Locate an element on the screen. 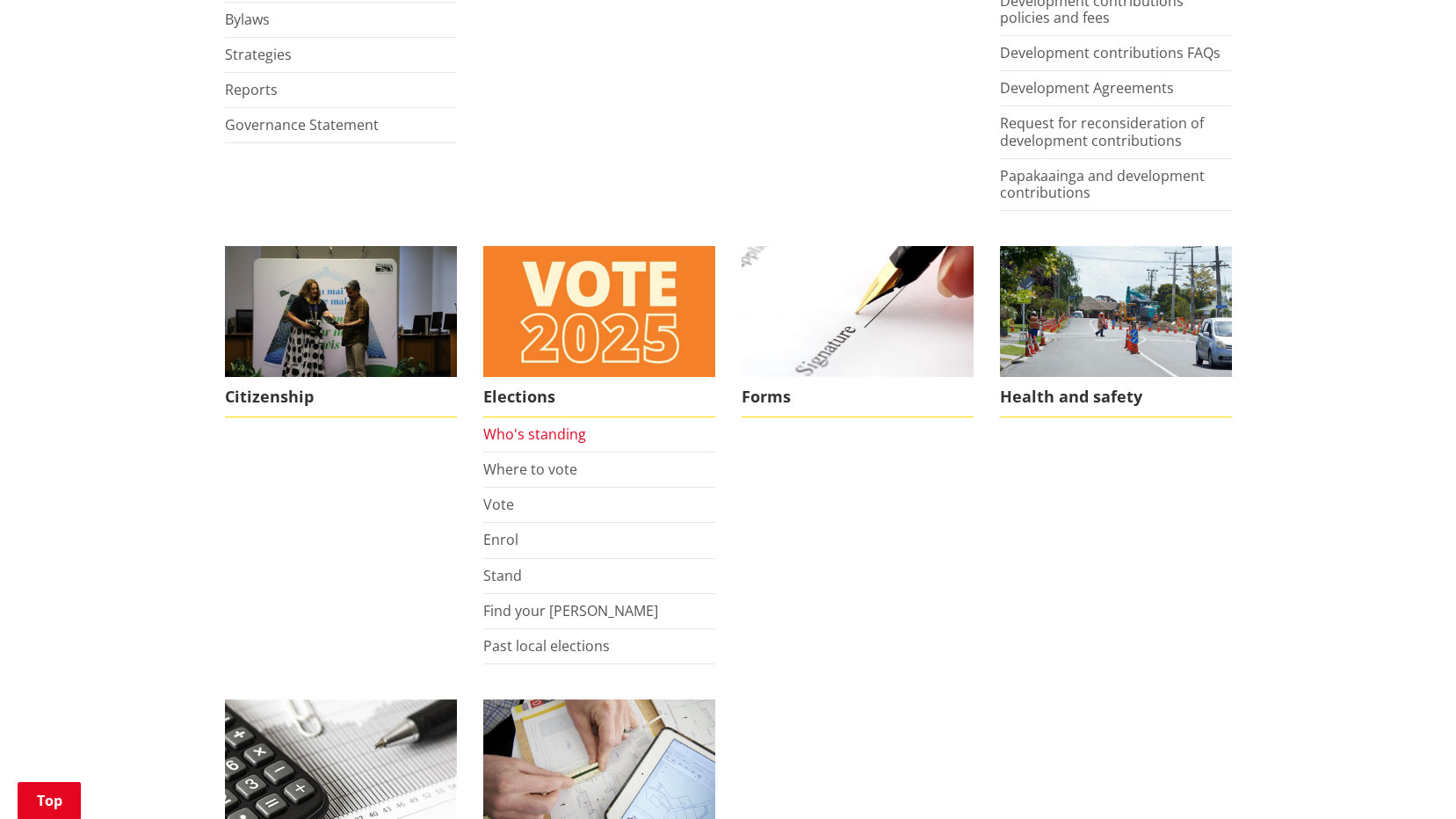 This screenshot has width=1456, height=819. a: Citizenship Ceremony March 2023 Citizenship is located at coordinates (341, 332).